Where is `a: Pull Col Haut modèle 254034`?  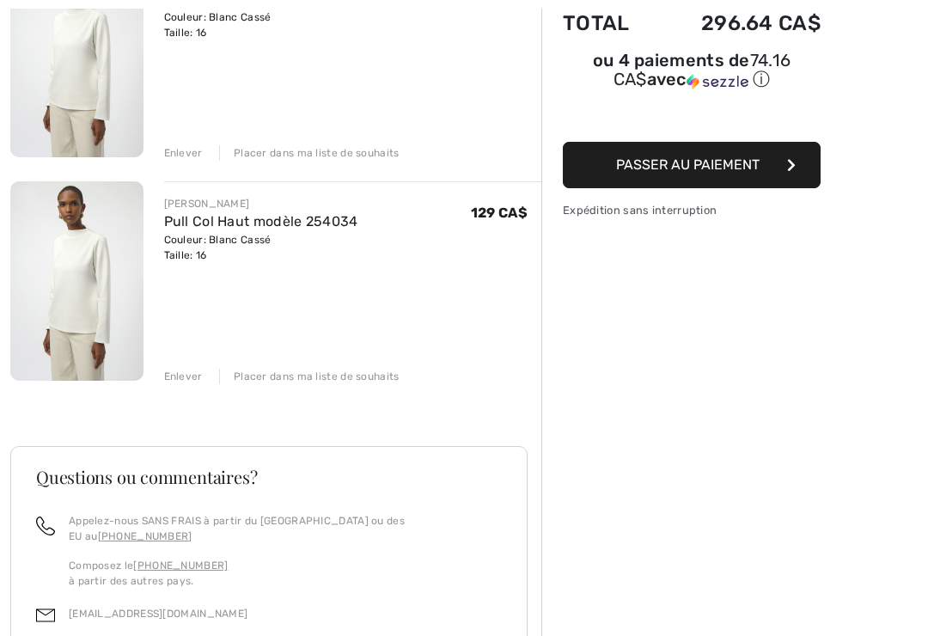
a: Pull Col Haut modèle 254034 is located at coordinates (261, 221).